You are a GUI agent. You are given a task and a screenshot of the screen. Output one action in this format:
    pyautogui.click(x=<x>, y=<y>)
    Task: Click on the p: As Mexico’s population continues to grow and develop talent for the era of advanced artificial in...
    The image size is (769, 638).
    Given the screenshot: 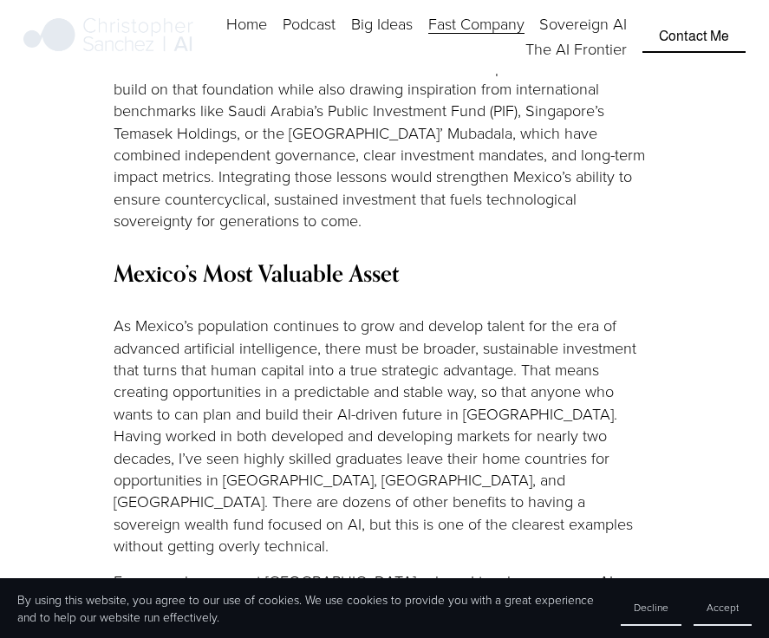 What is the action you would take?
    pyautogui.click(x=384, y=435)
    